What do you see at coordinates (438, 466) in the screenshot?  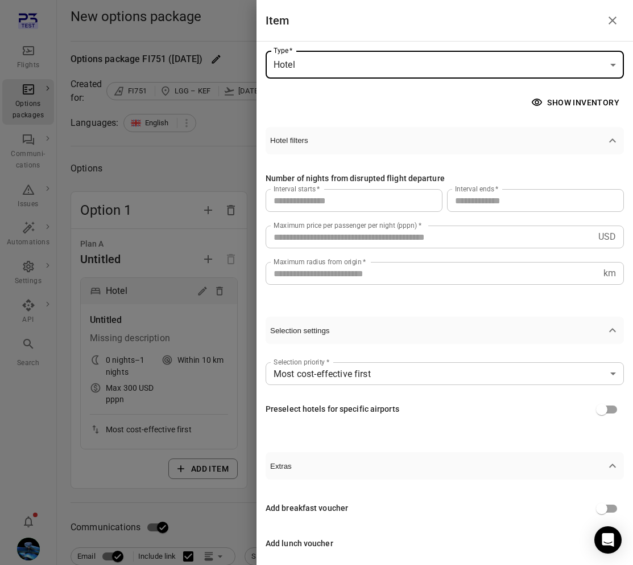 I see `span: Extras` at bounding box center [438, 466].